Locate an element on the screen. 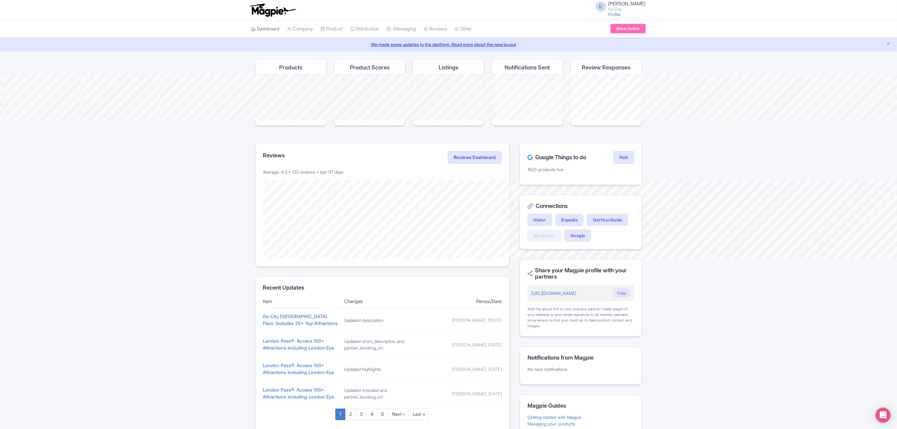  h4: Listings is located at coordinates (448, 67).